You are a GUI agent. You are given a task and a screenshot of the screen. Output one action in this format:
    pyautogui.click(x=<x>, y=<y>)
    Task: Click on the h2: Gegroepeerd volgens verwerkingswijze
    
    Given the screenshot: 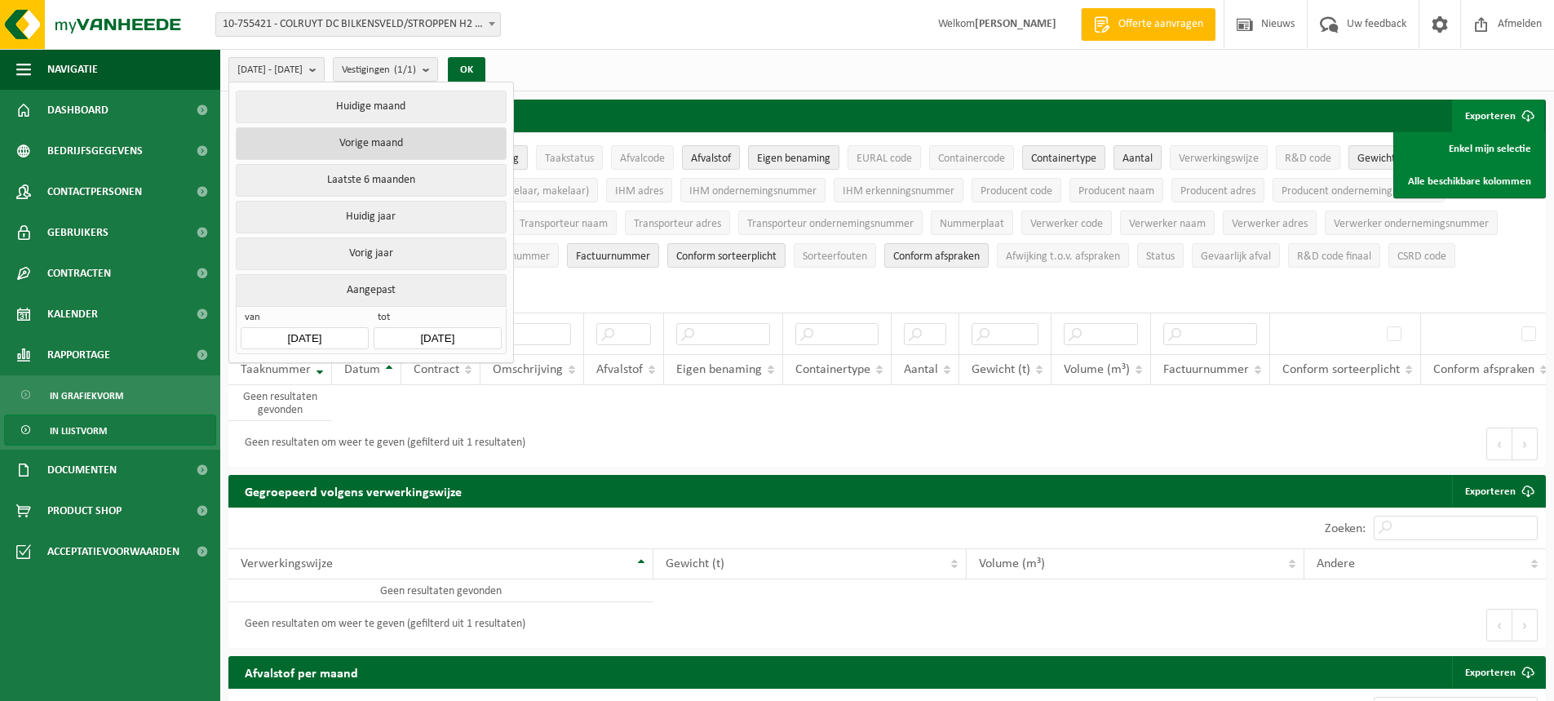 What is the action you would take?
    pyautogui.click(x=353, y=490)
    